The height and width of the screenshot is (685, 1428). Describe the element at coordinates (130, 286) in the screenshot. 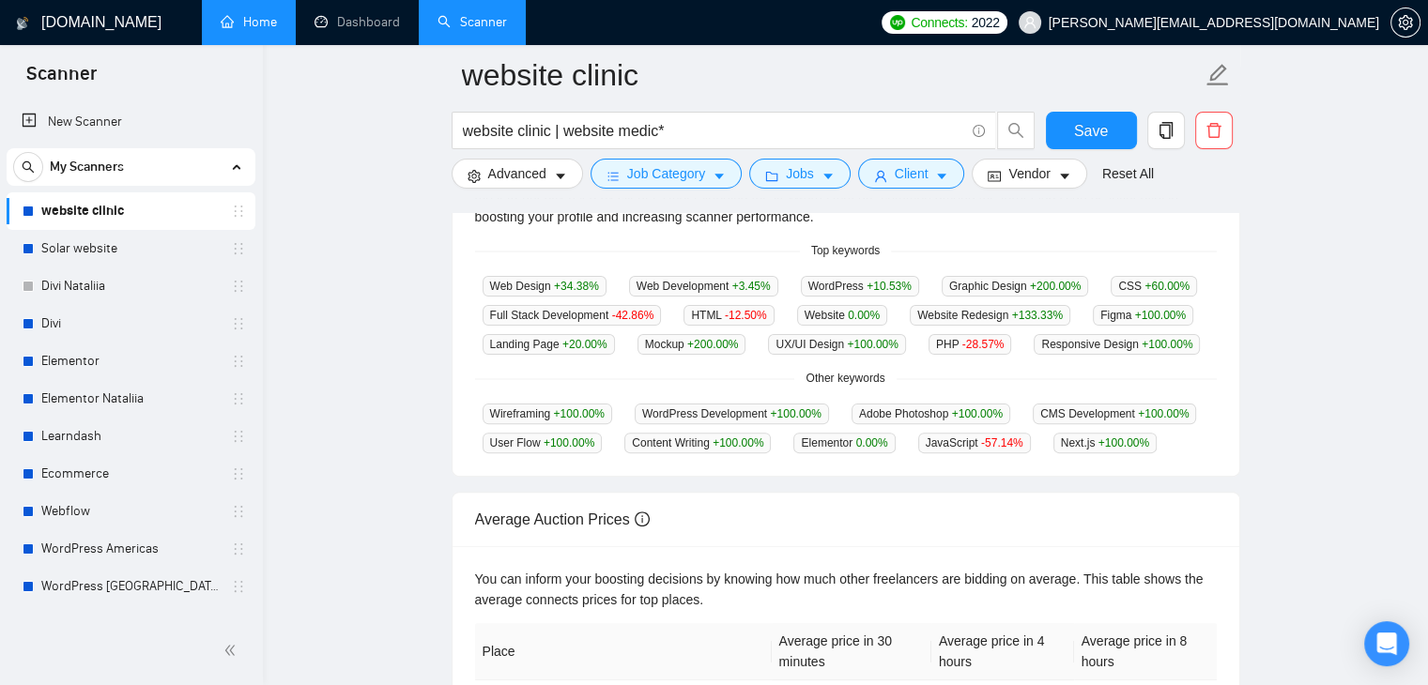

I see `a: Divi Nataliia` at that location.